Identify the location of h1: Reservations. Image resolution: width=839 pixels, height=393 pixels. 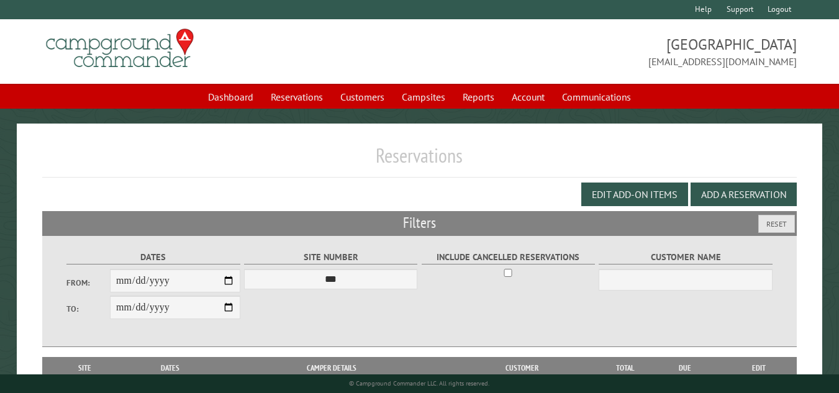
(420, 160).